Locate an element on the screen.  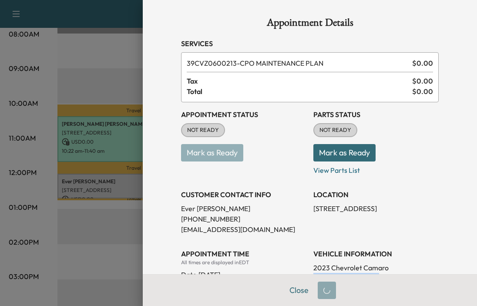
button: Mark as Ready is located at coordinates (344, 153).